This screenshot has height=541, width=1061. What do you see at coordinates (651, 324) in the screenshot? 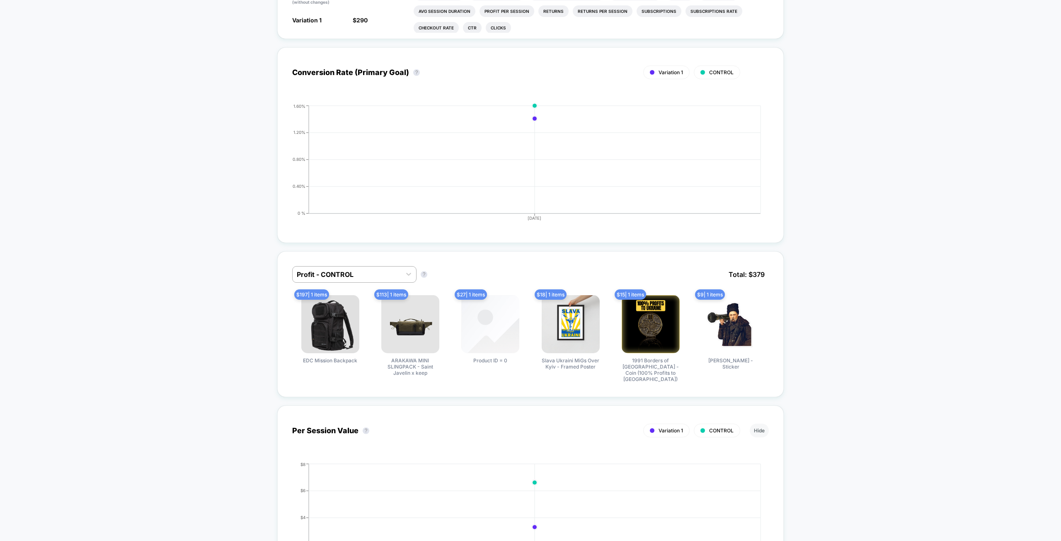
I see `img: 1991 Borders of Ukraine - Coin (100% Profits to Ukraine)` at bounding box center [651, 324].